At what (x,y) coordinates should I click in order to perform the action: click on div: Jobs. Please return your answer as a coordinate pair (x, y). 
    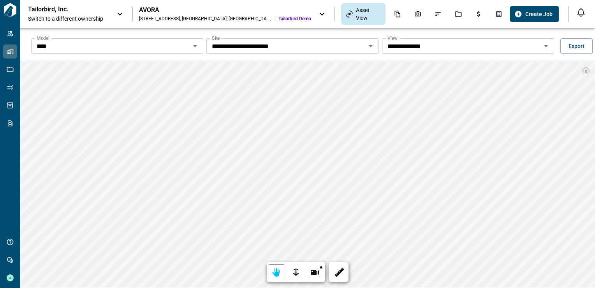
    Looking at the image, I should click on (459, 14).